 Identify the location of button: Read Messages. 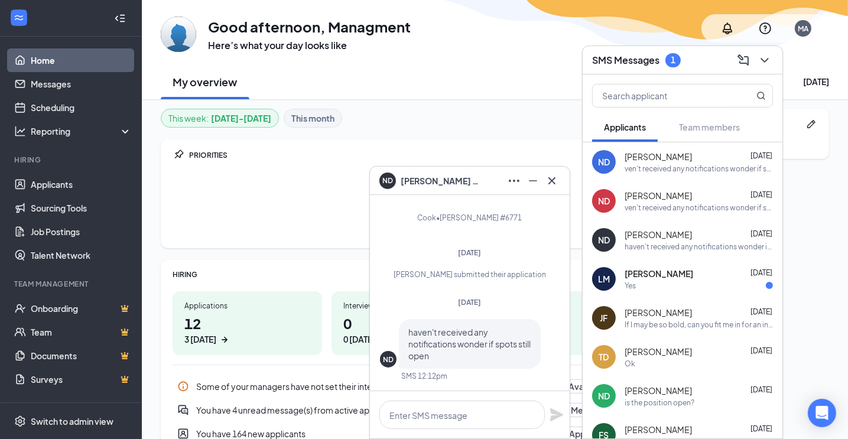
(580, 410).